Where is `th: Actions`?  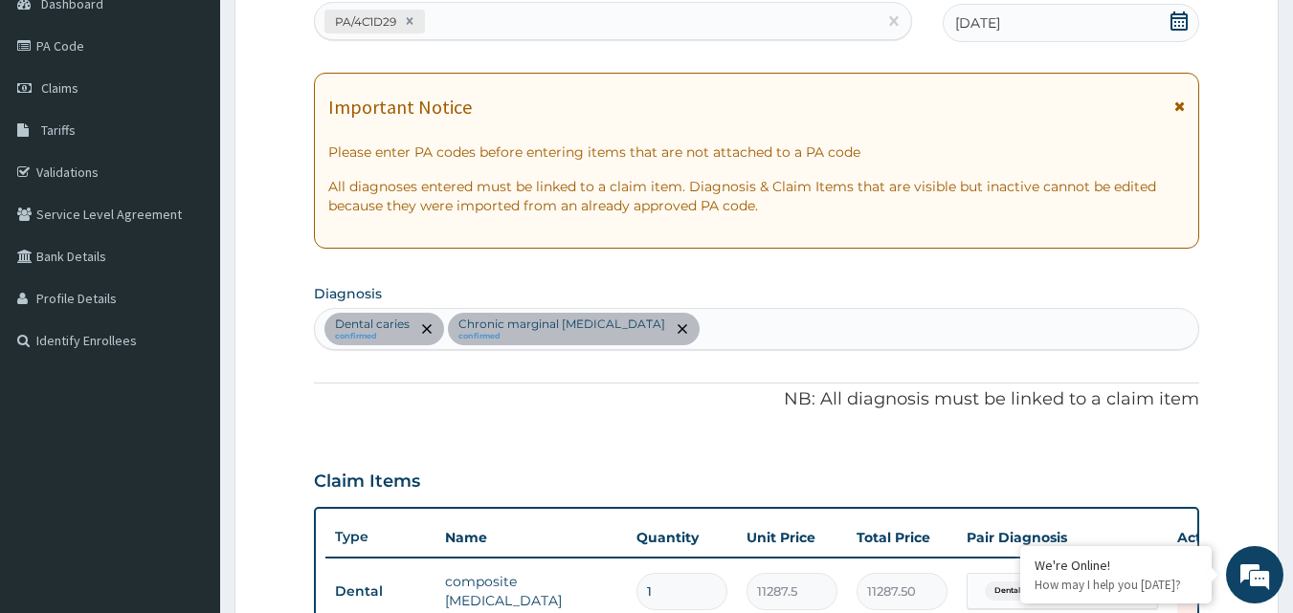 th: Actions is located at coordinates (1215, 538).